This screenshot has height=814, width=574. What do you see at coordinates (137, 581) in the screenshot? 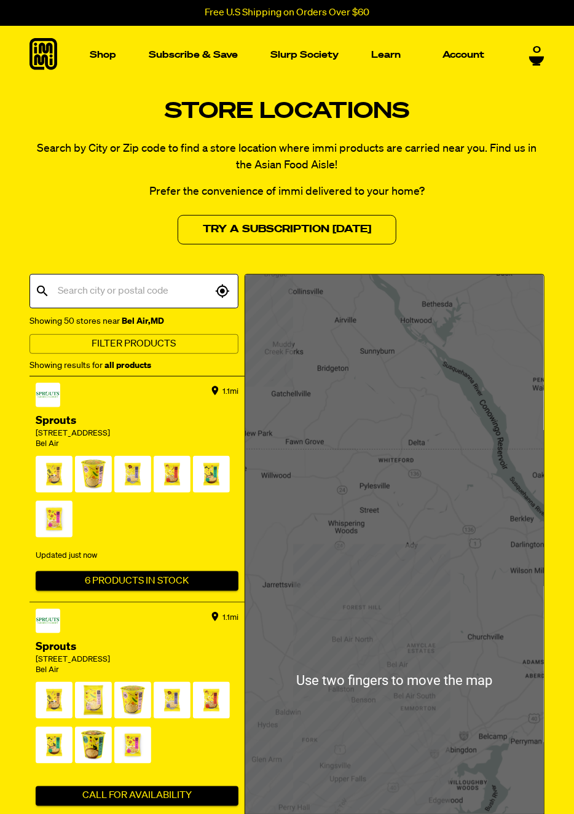
I see `button: 6 Products In Stock` at bounding box center [137, 581].